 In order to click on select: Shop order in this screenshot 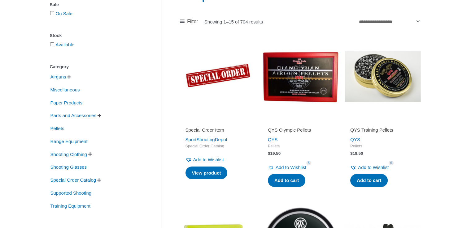, I will do `click(389, 21)`.